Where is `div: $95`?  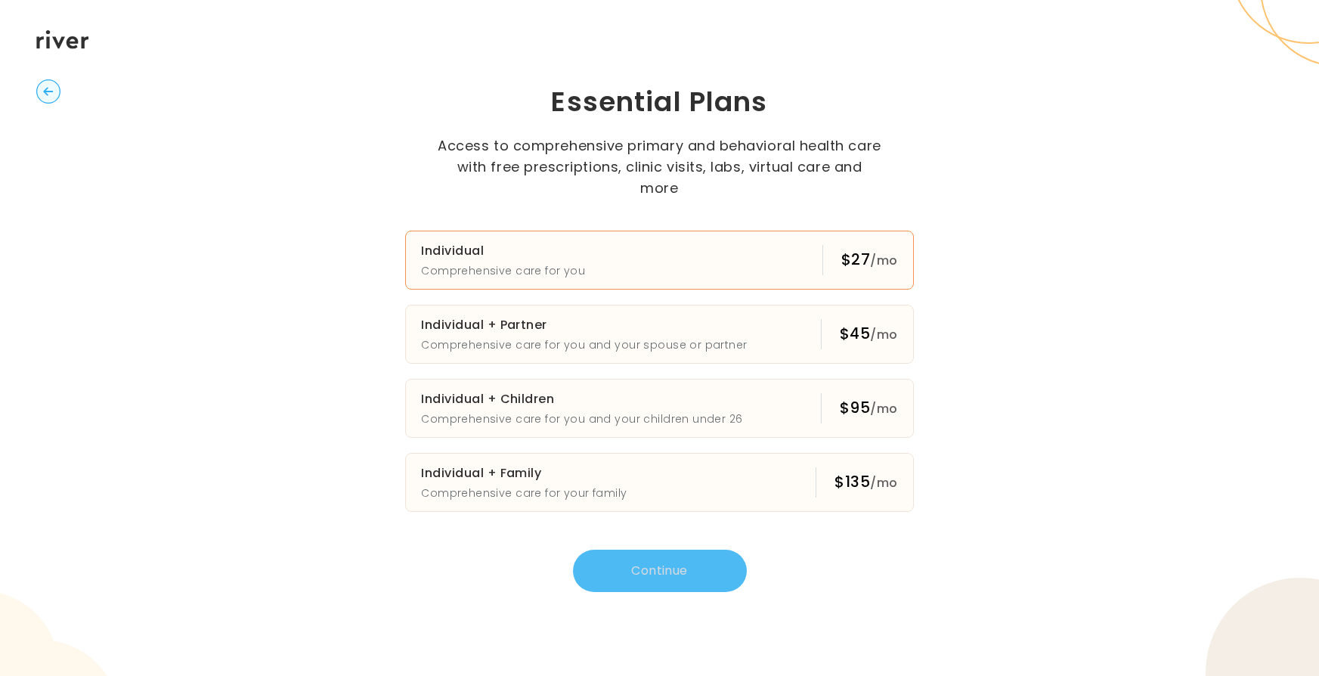 div: $95 is located at coordinates (868, 408).